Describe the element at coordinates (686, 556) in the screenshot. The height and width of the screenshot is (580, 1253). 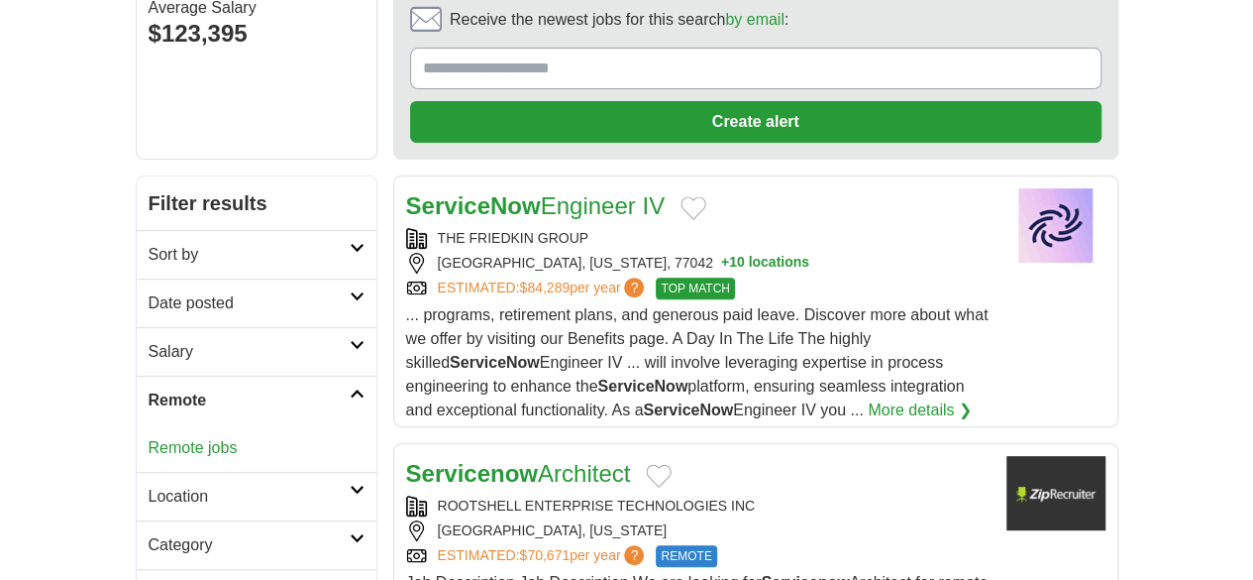
I see `span: REMOTE` at that location.